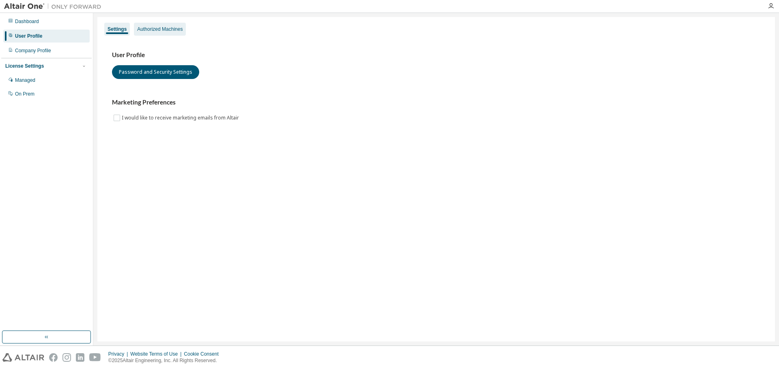  I want to click on img: youtube.svg, so click(95, 358).